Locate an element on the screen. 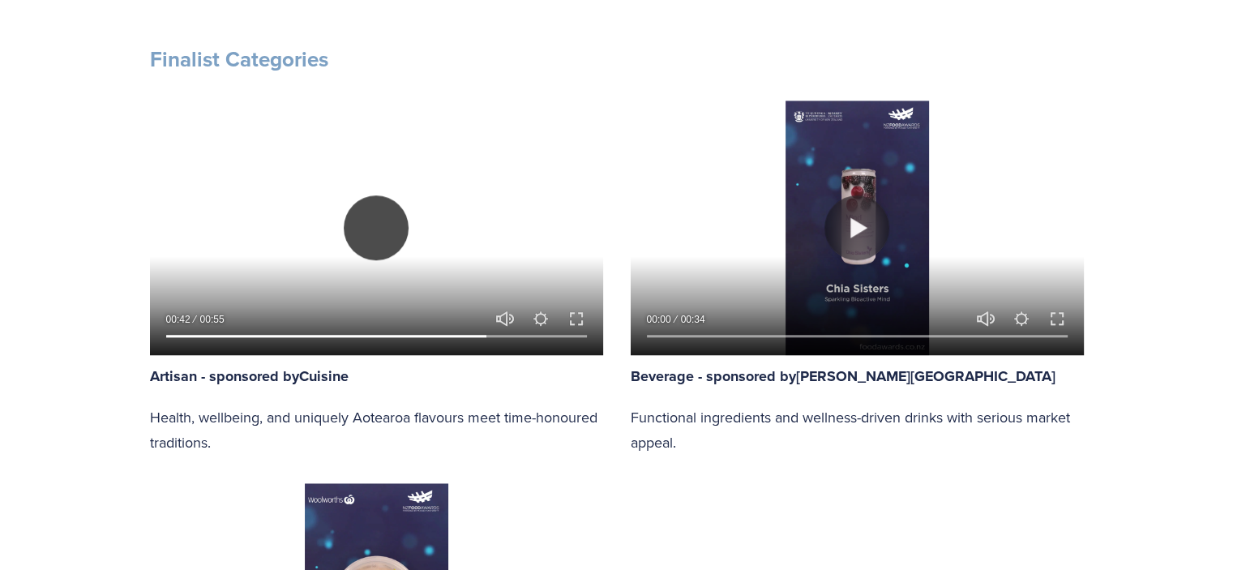  button: Pause is located at coordinates (376, 228).